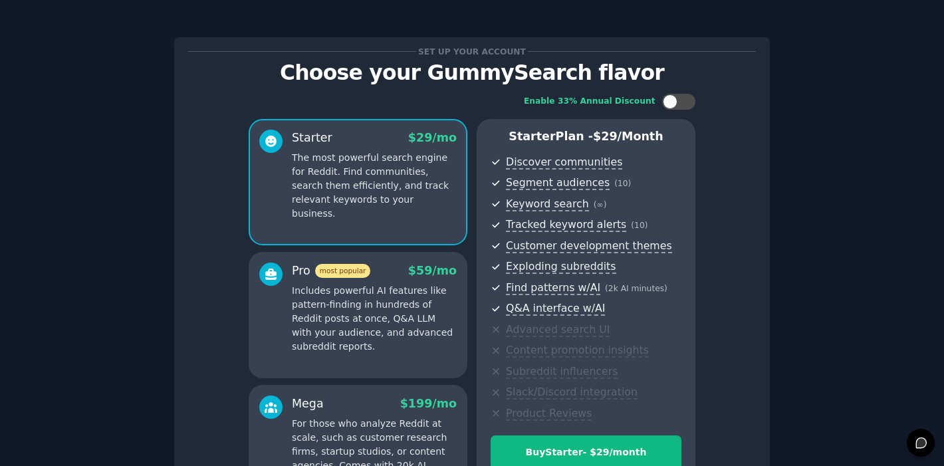 The height and width of the screenshot is (466, 944). What do you see at coordinates (547, 204) in the screenshot?
I see `span: Keyword search` at bounding box center [547, 204].